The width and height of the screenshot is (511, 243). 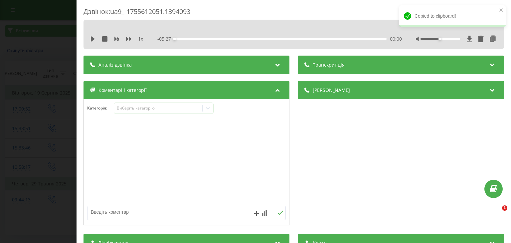 What do you see at coordinates (452, 16) in the screenshot?
I see `div: Copied to clipboard!` at bounding box center [452, 16].